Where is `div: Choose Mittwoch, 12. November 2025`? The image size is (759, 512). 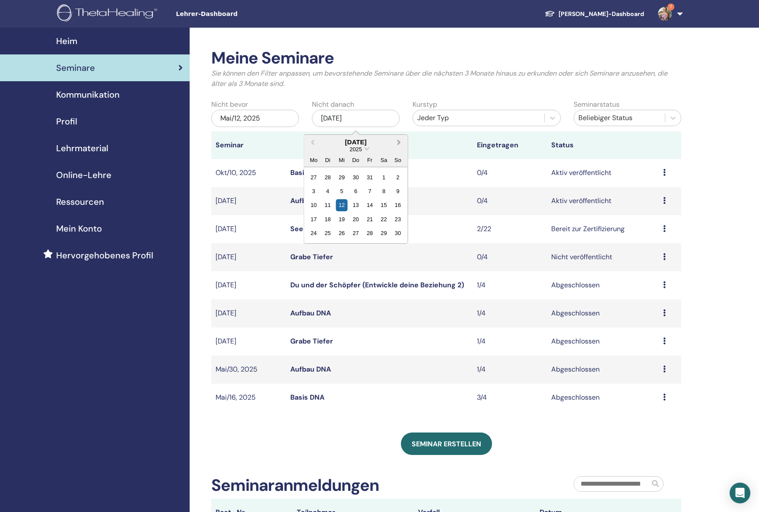 div: Choose Mittwoch, 12. November 2025 is located at coordinates (342, 205).